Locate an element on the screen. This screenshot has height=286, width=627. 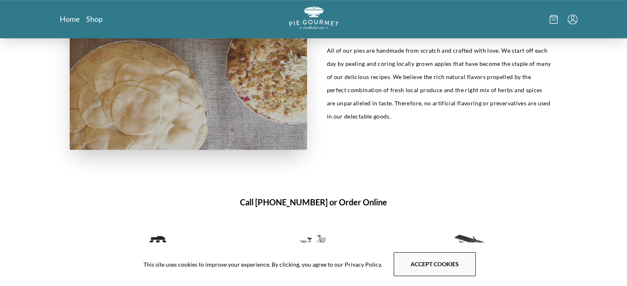
a: Shop is located at coordinates (94, 19).